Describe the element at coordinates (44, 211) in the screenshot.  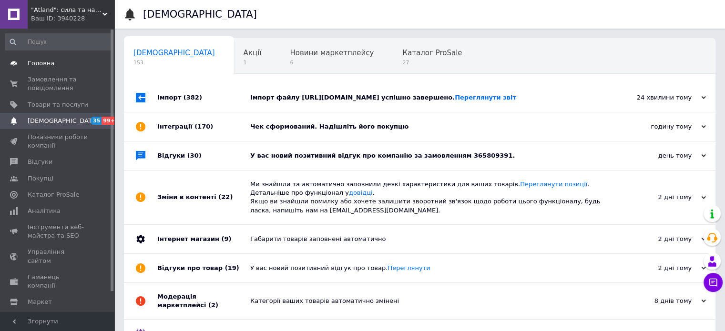
I see `span: Аналітика` at that location.